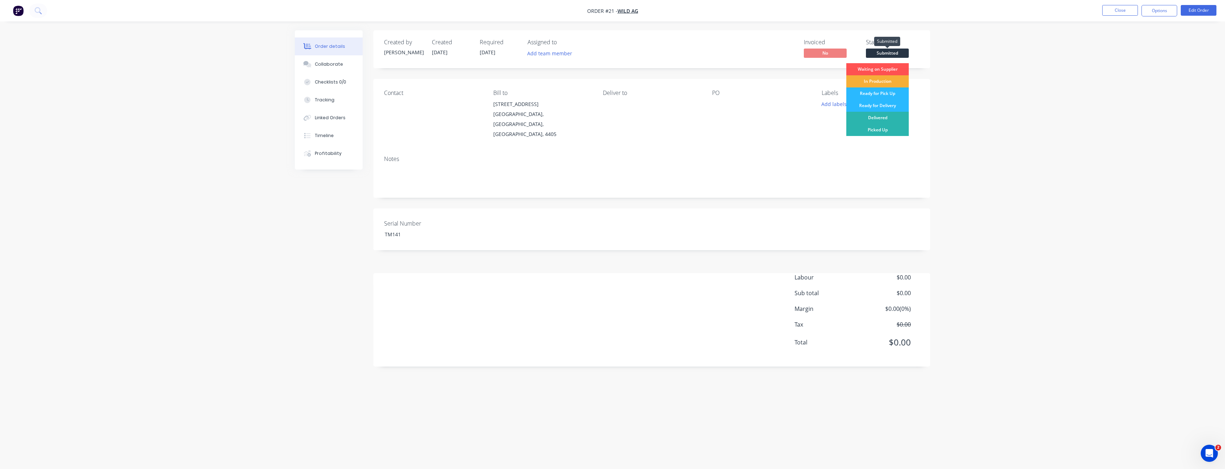 This screenshot has width=1225, height=469. Describe the element at coordinates (652, 159) in the screenshot. I see `div: Notes` at that location.